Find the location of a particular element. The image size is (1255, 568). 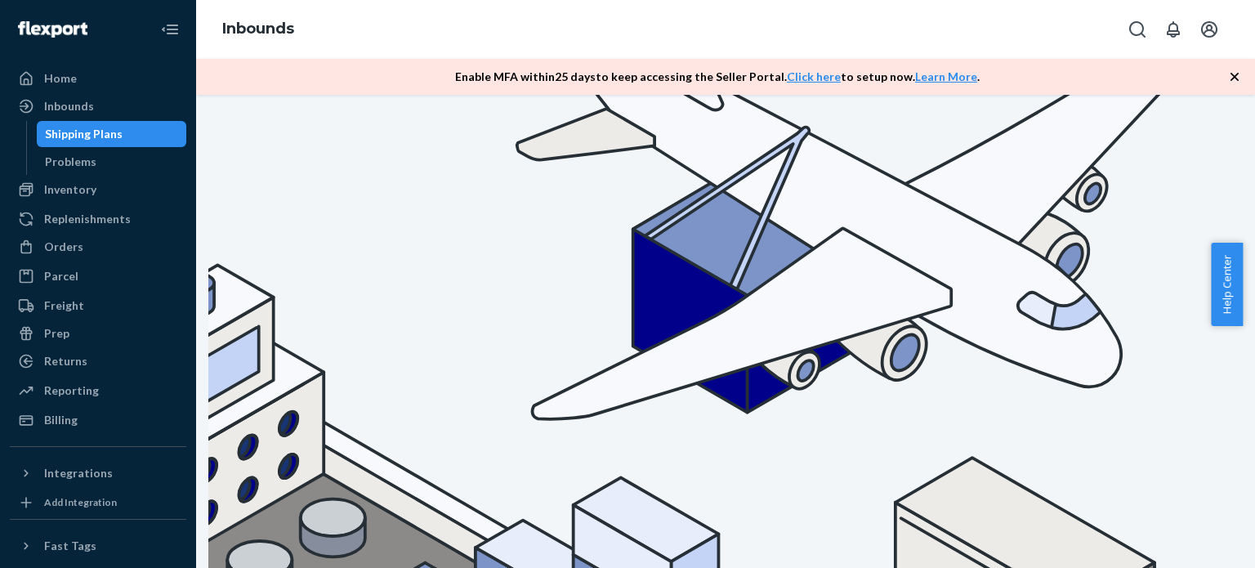

div: Replenishments is located at coordinates (87, 219).